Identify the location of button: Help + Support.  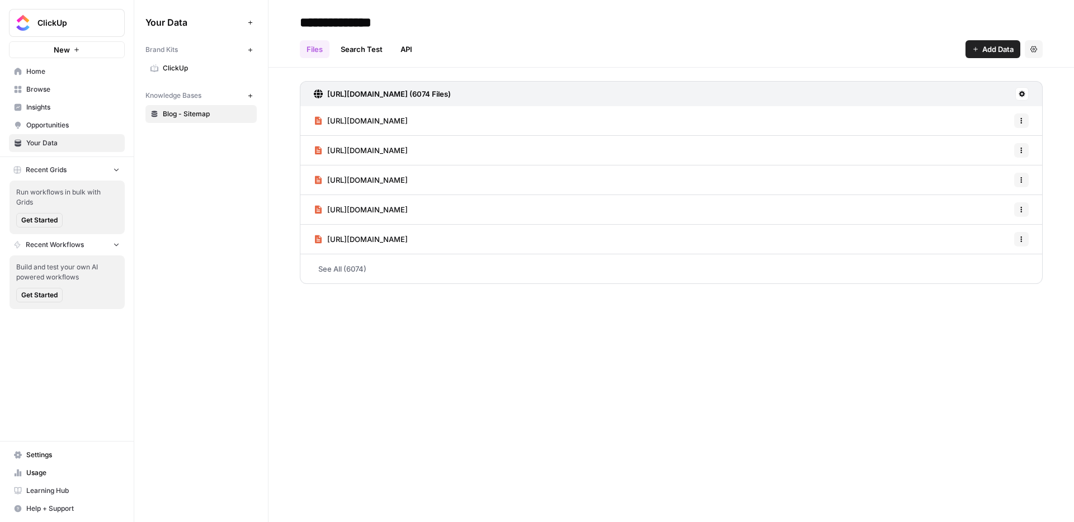
(67, 509).